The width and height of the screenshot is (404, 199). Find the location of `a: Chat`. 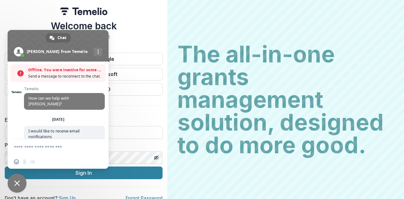

a: Chat is located at coordinates (58, 38).